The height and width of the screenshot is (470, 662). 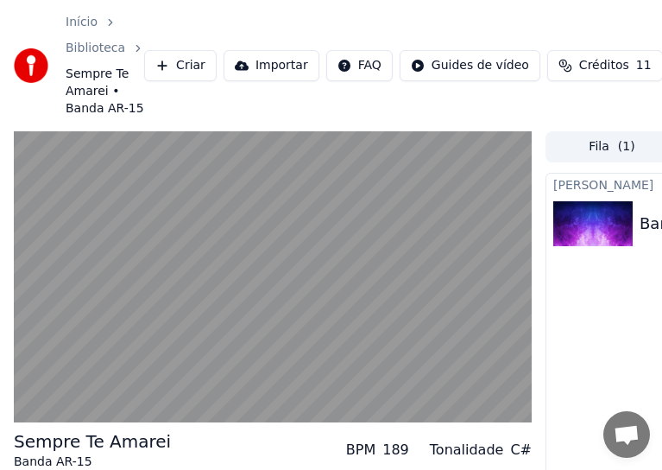 What do you see at coordinates (470, 66) in the screenshot?
I see `button: Guides de vídeo` at bounding box center [470, 66].